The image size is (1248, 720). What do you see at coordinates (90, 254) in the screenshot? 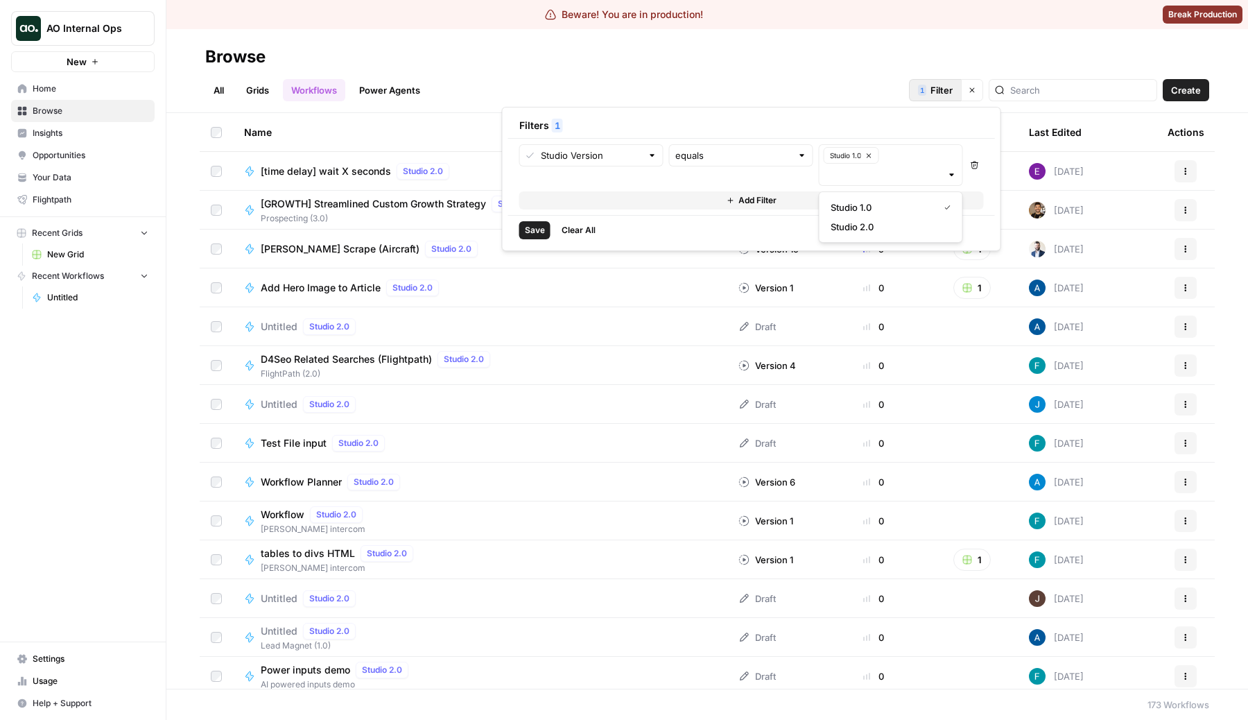
I see `a: New Grid` at bounding box center [90, 254].